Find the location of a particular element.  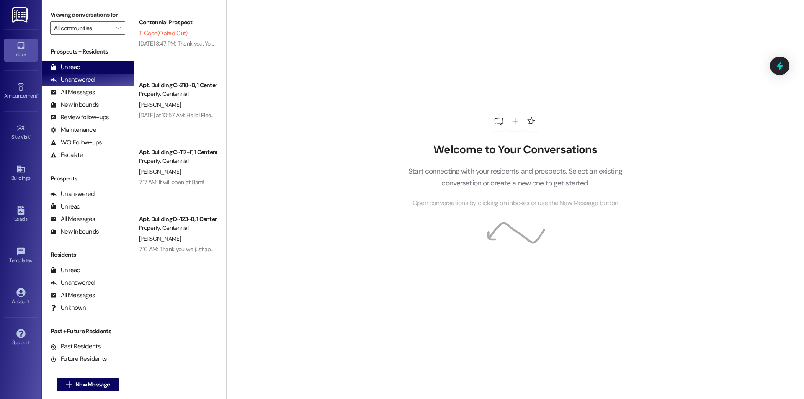

a: Leads is located at coordinates (21, 214).